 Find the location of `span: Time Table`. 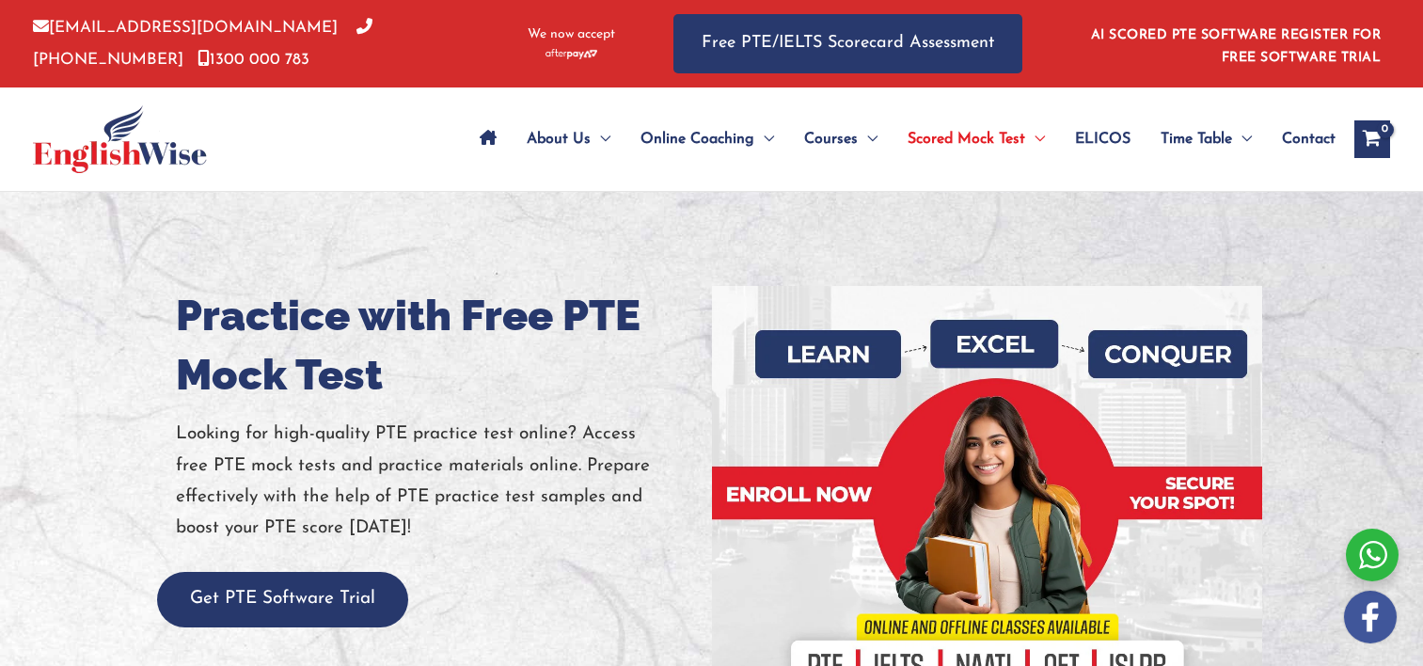

span: Time Table is located at coordinates (1197, 139).